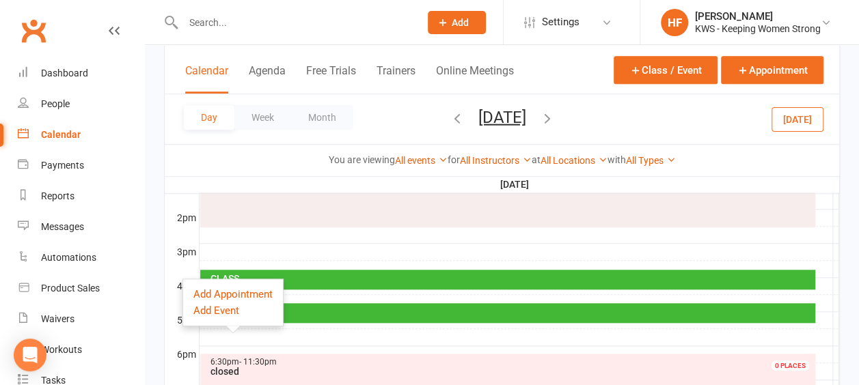 This screenshot has height=385, width=859. I want to click on span: closed, so click(225, 372).